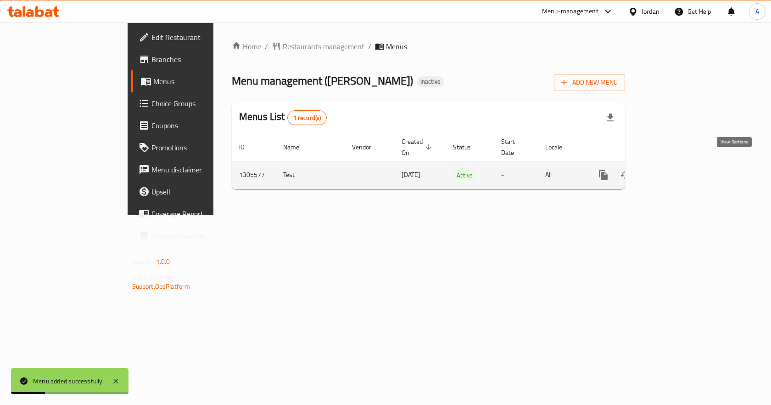 This screenshot has height=405, width=771. What do you see at coordinates (418, 147) in the screenshot?
I see `span: Created On` at bounding box center [418, 147].